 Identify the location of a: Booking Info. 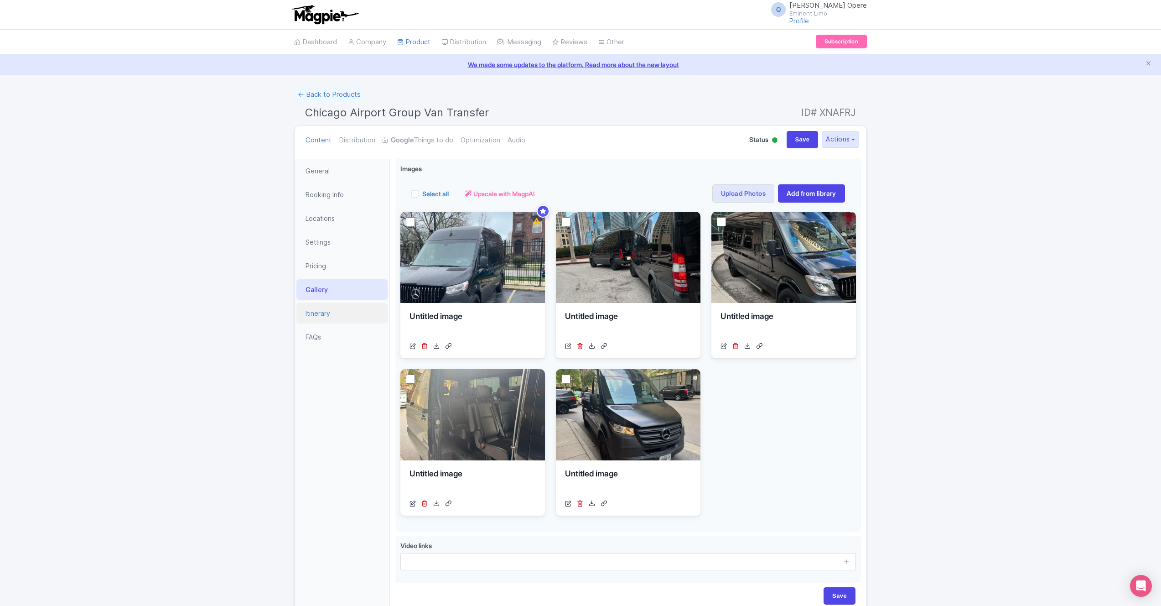
(342, 194).